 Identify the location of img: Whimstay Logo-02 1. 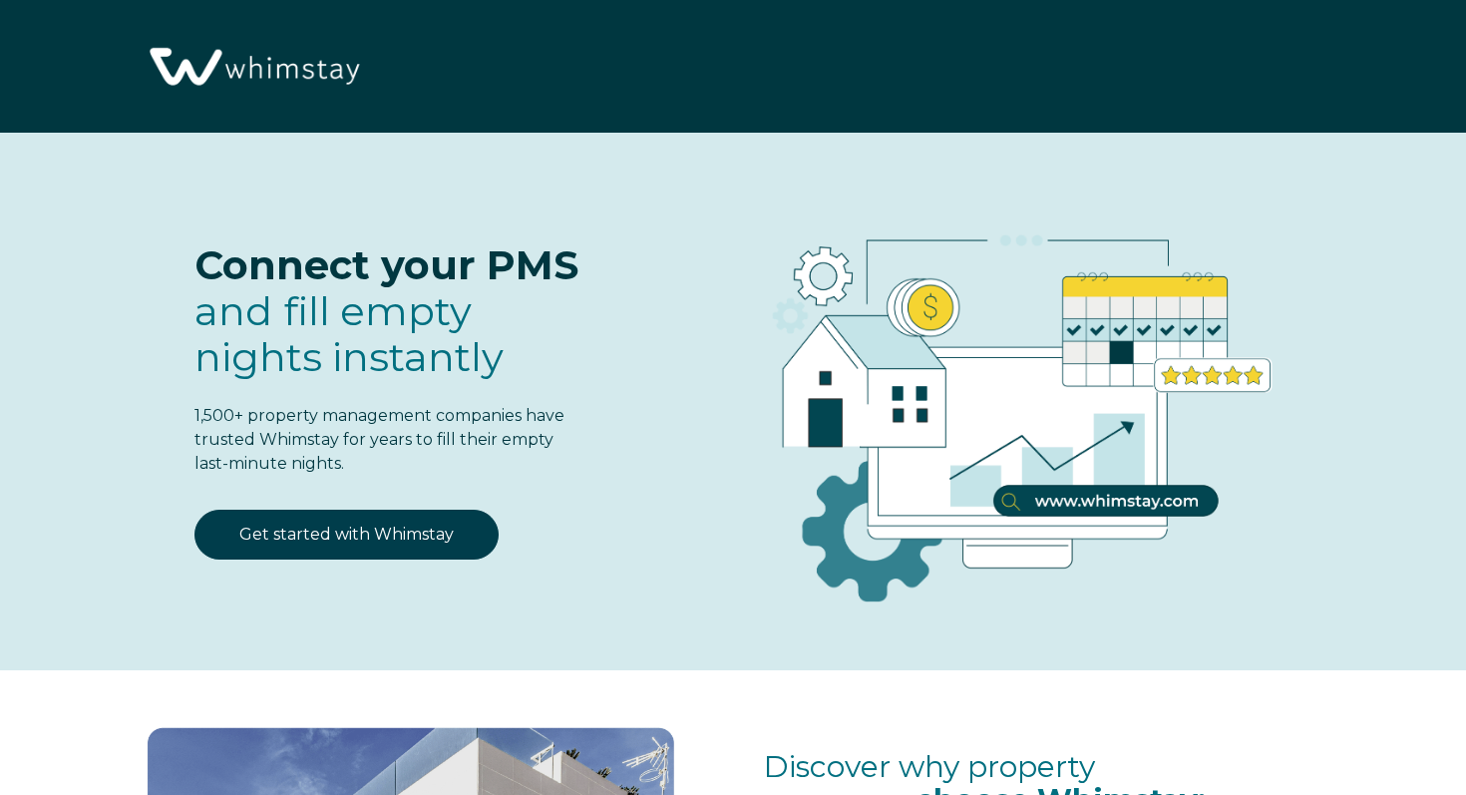
(252, 68).